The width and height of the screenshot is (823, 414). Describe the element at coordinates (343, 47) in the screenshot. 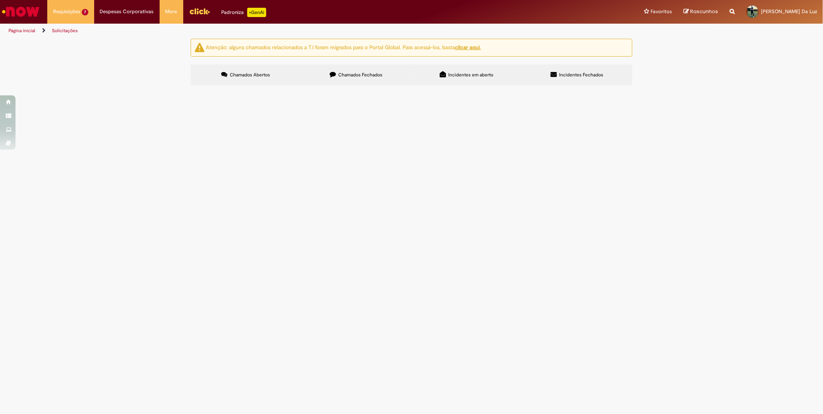

I see `ng-bind-html: Atenção: alguns chamados relacionados a T.I foram migrados para o Portal Global. Para acessá-los,...` at that location.